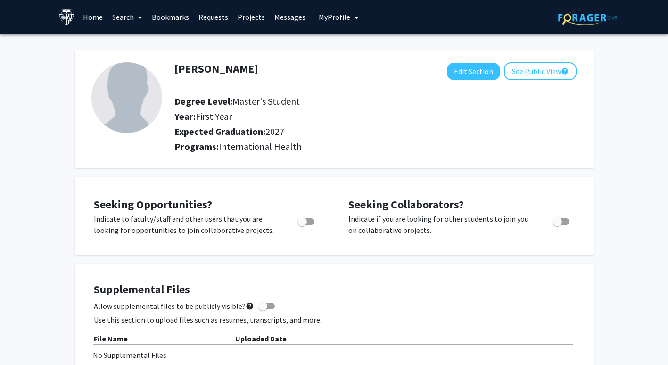 The width and height of the screenshot is (668, 365). Describe the element at coordinates (66, 17) in the screenshot. I see `img: Johns Hopkins University Logo` at that location.